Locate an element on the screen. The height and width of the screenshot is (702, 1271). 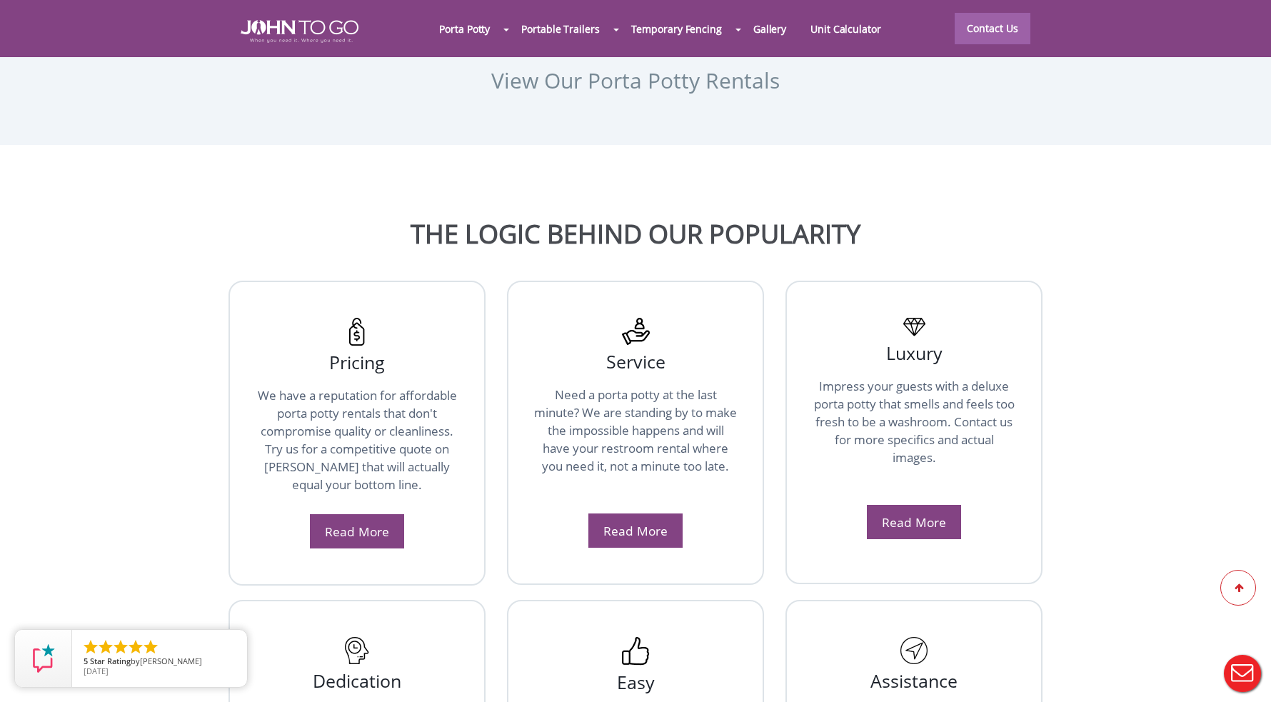
a: Porta Potty is located at coordinates (464, 29).